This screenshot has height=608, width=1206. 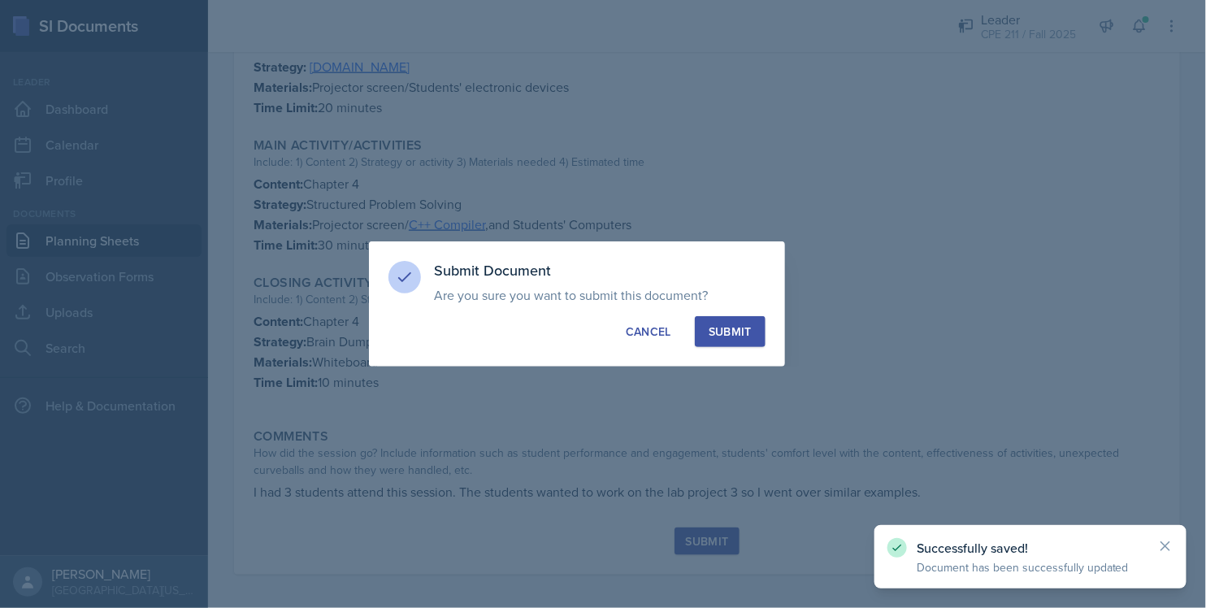 I want to click on h3: Submit Document, so click(x=600, y=271).